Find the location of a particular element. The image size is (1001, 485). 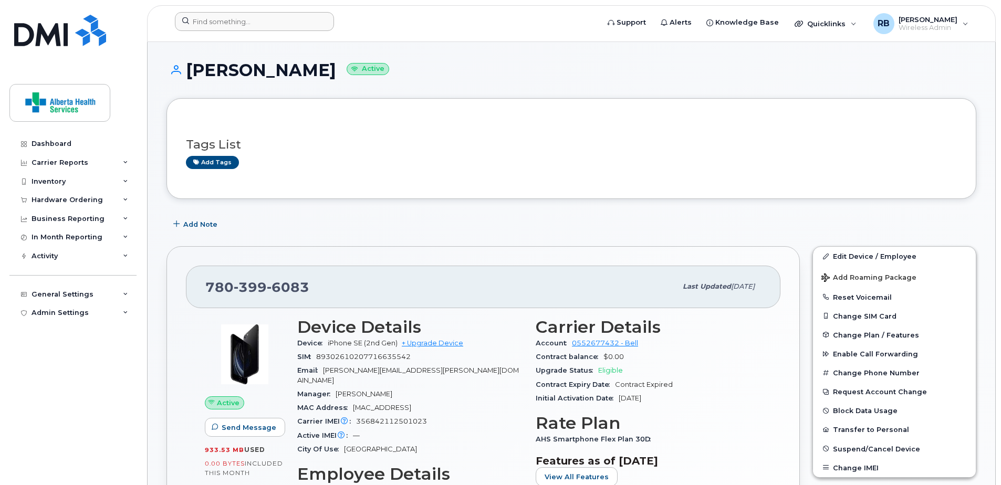

button: Enable Call Forwarding is located at coordinates (894, 354).